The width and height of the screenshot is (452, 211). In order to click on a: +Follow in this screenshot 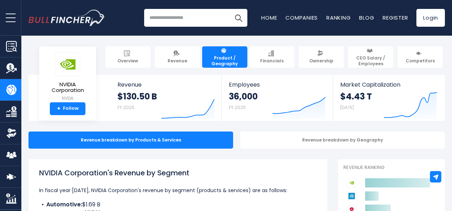, I will do `click(68, 108)`.